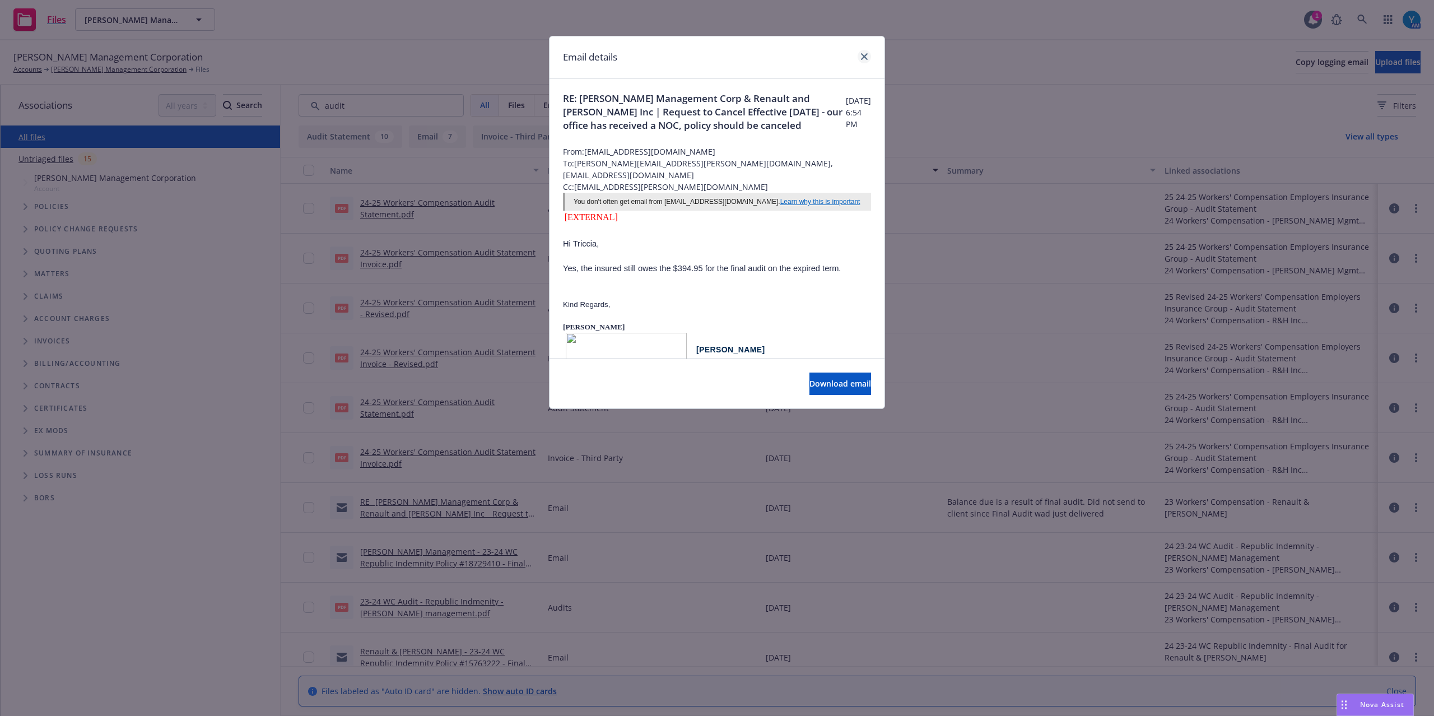 The width and height of the screenshot is (1434, 716). I want to click on span: Hi Triccia,, so click(581, 244).